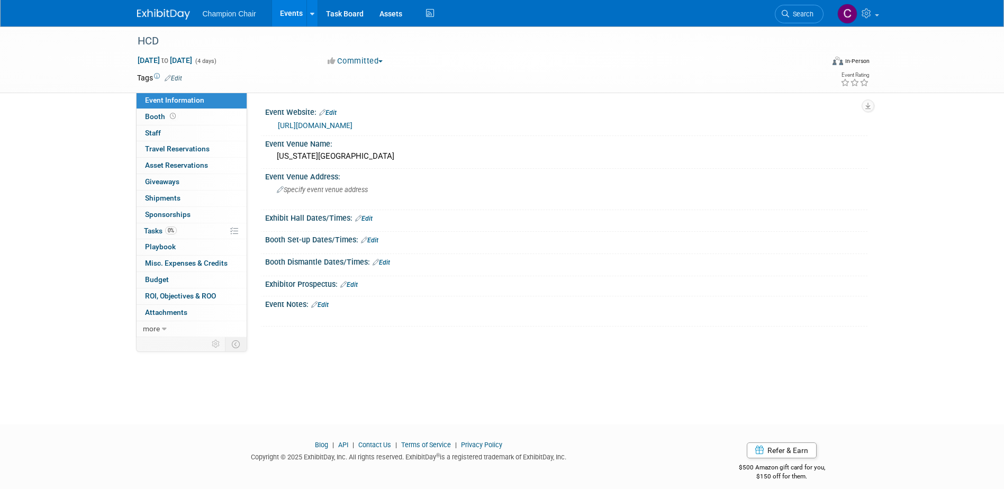 This screenshot has width=1004, height=489. Describe the element at coordinates (160, 231) in the screenshot. I see `span: Tasks` at that location.